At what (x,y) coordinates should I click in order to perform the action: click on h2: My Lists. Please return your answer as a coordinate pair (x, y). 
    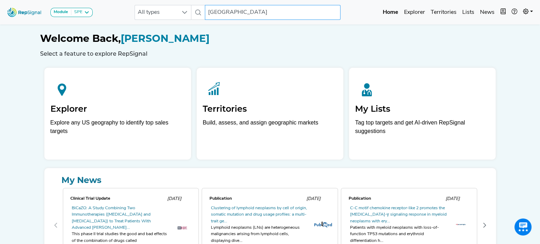
    Looking at the image, I should click on (422, 109).